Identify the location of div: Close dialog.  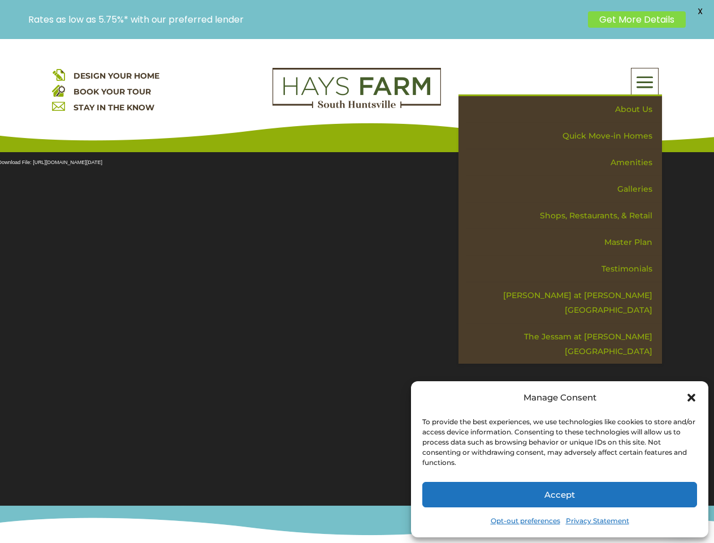
(692, 398).